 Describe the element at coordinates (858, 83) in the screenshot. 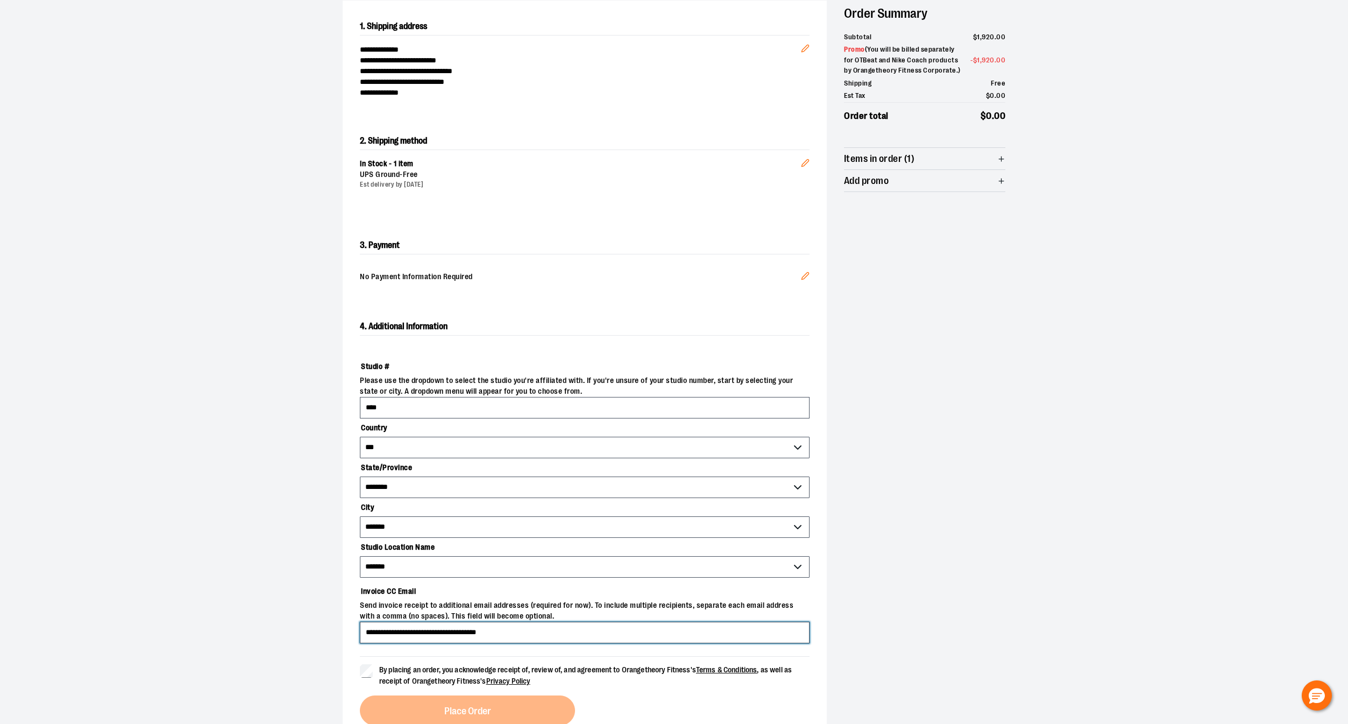

I see `span: Shipping` at that location.